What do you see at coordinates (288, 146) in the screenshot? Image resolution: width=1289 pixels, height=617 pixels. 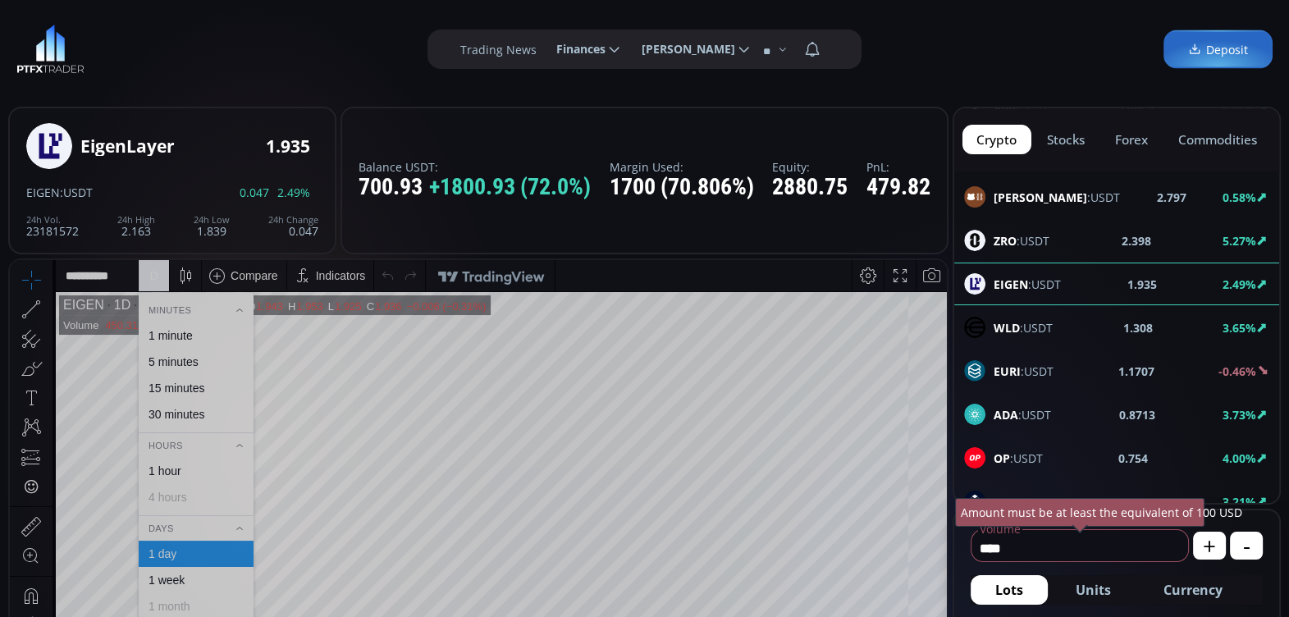 I see `div: 1.935` at bounding box center [288, 146].